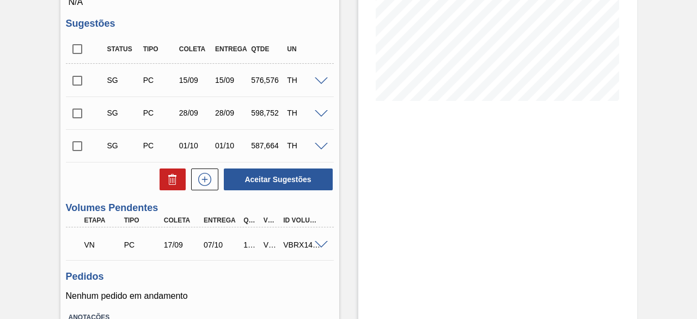 This screenshot has width=697, height=319. I want to click on div: V622649, so click(270, 245).